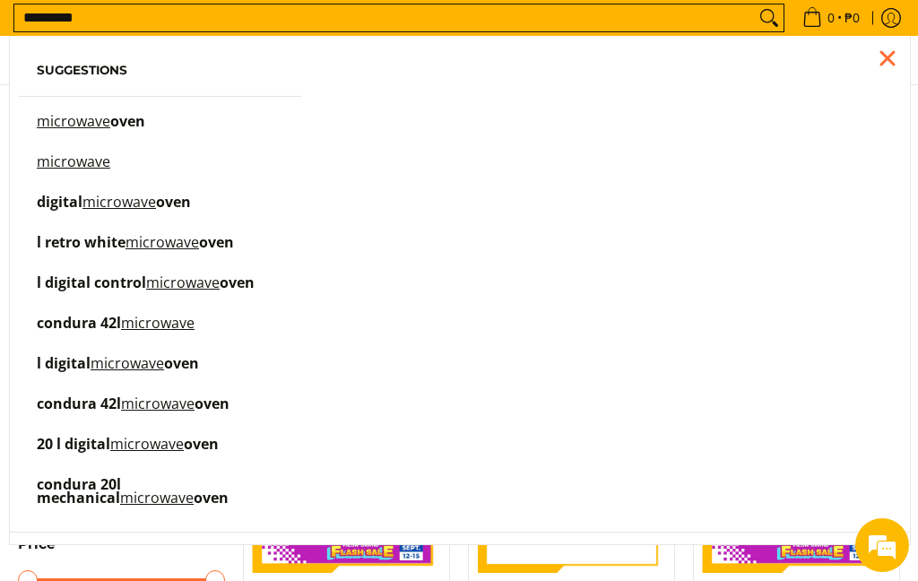 The width and height of the screenshot is (918, 581). What do you see at coordinates (145, 291) in the screenshot?
I see `p: l digital control microwave oven` at bounding box center [145, 291].